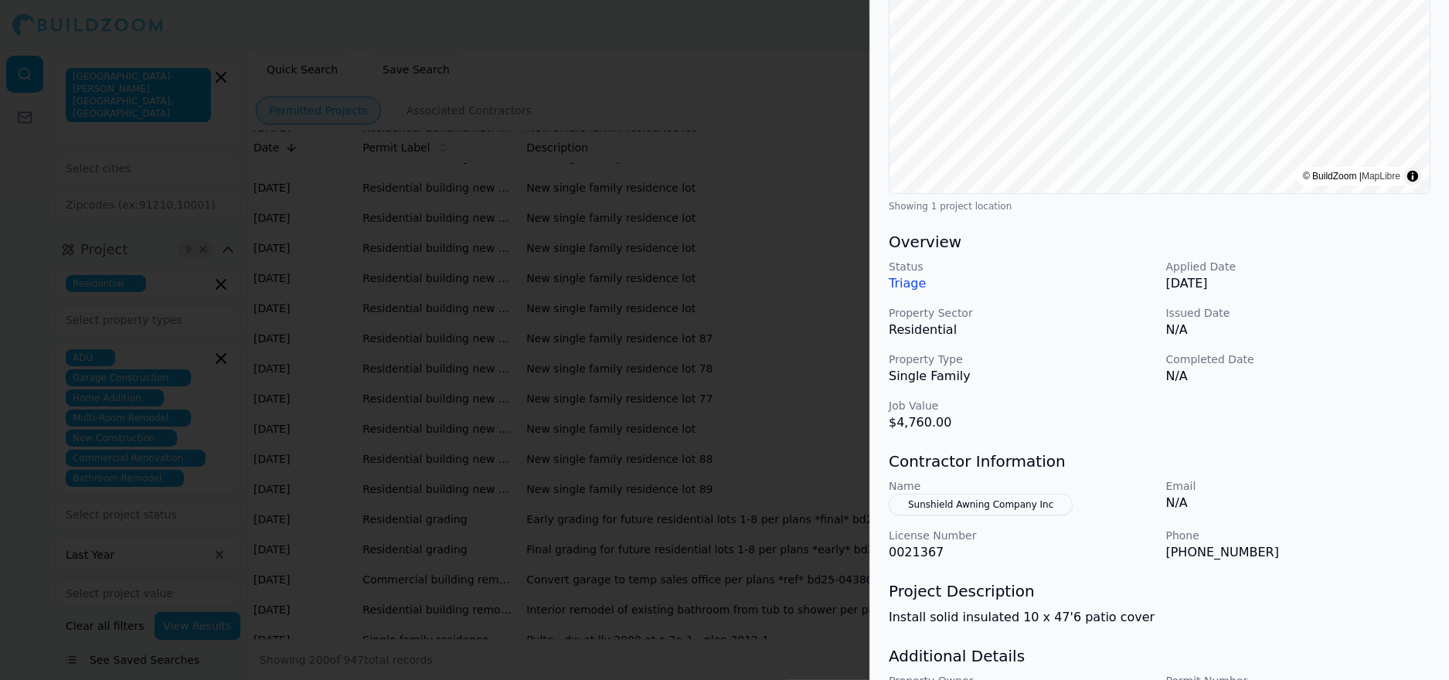 Image resolution: width=1449 pixels, height=680 pixels. Describe the element at coordinates (1298, 536) in the screenshot. I see `p: Phone` at that location.